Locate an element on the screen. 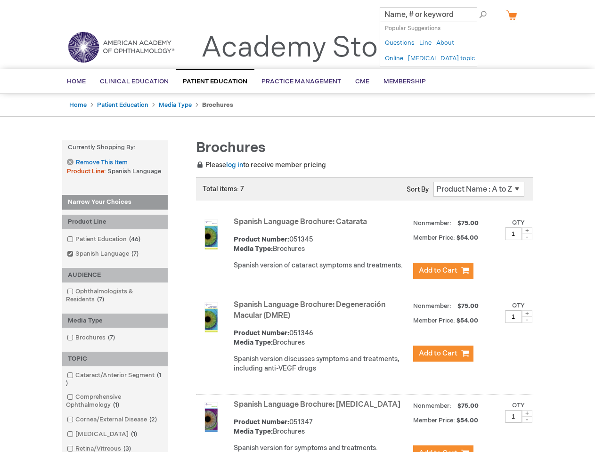 Image resolution: width=595 pixels, height=452 pixels. strong: Brochures is located at coordinates (218, 105).